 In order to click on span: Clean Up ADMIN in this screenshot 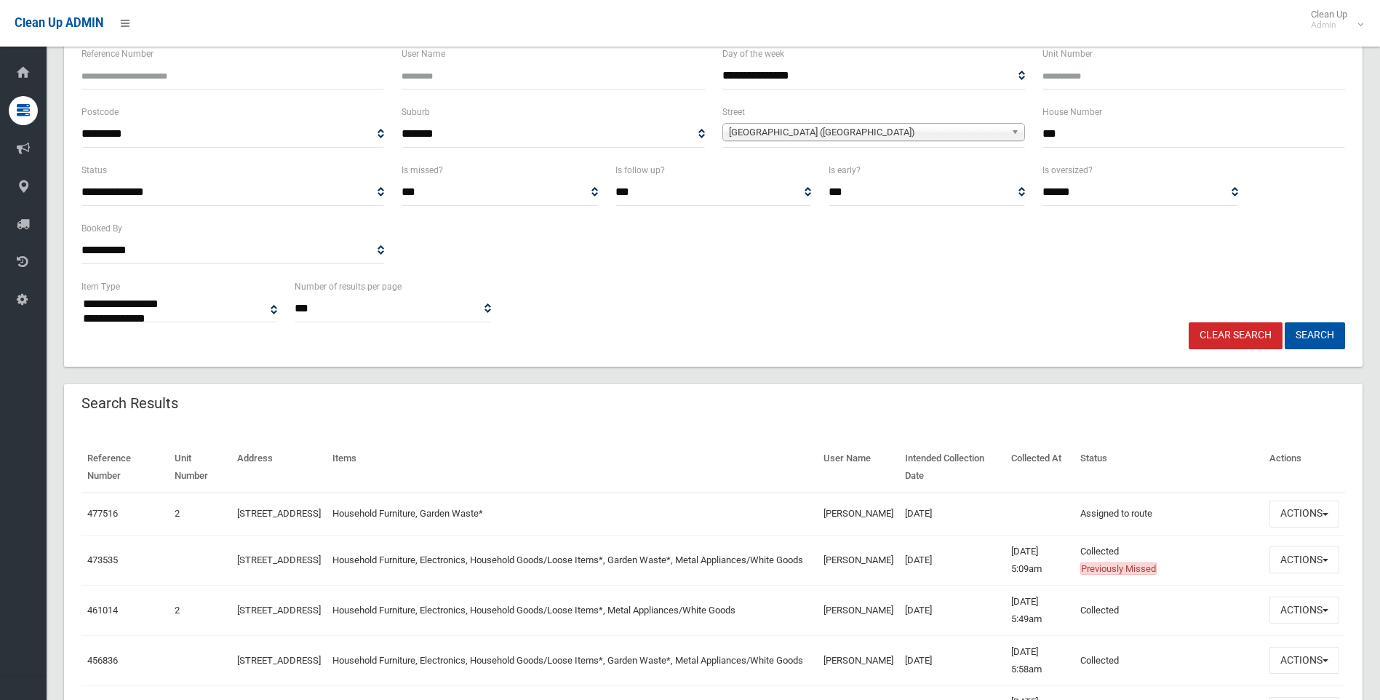, I will do `click(59, 23)`.